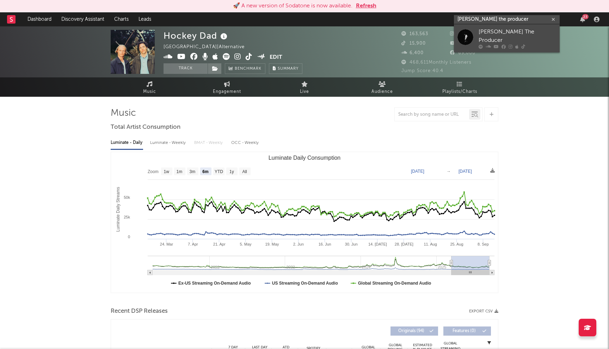 Image resolution: width=609 pixels, height=349 pixels. Describe the element at coordinates (582, 19) in the screenshot. I see `button: 23` at that location.